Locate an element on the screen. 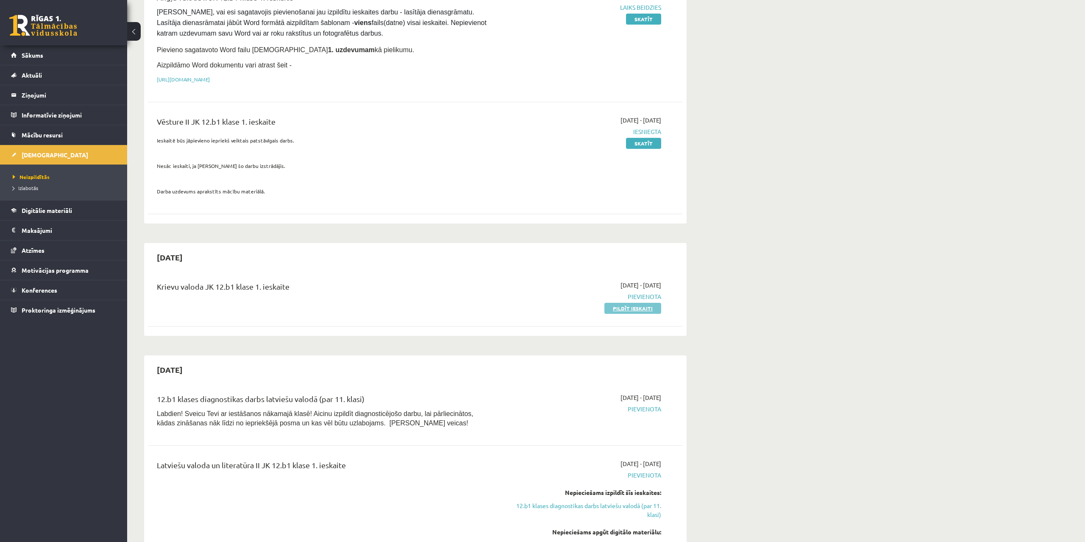  span: Izlabotās is located at coordinates (25, 188).